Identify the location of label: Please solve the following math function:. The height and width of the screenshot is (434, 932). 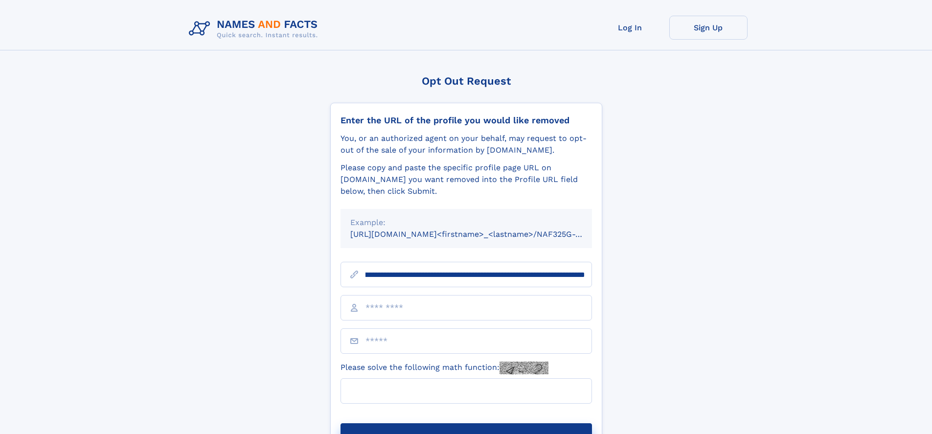
(444, 368).